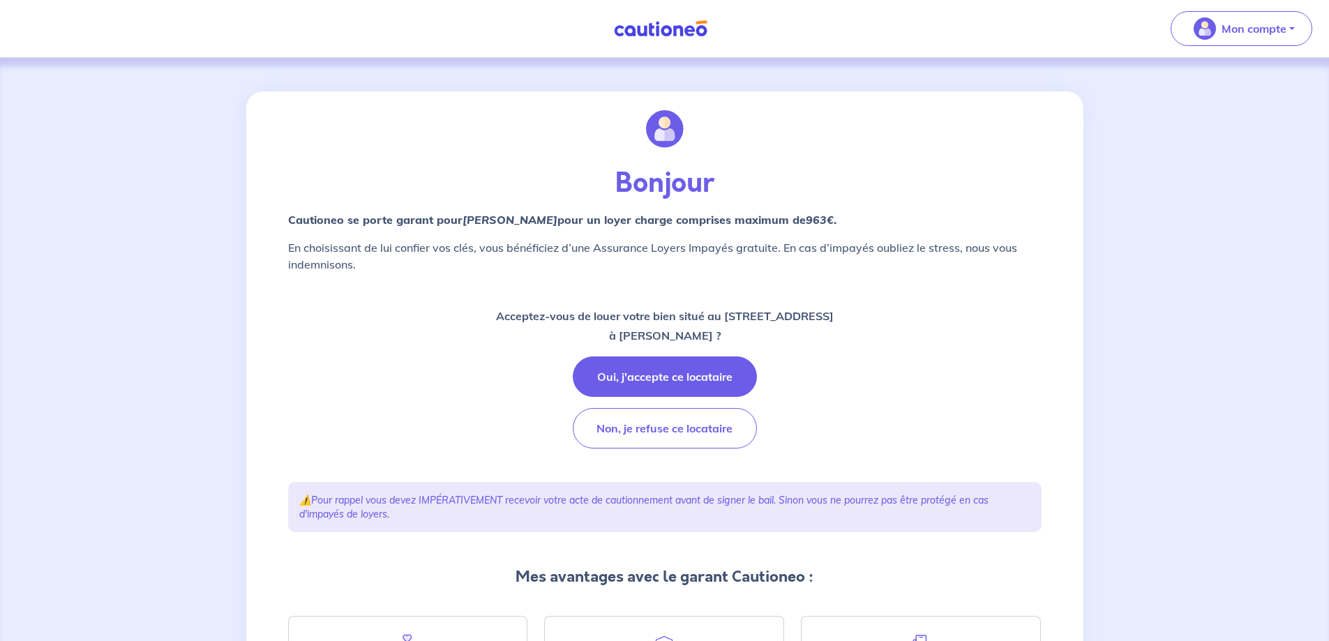 This screenshot has height=641, width=1329. What do you see at coordinates (1253, 29) in the screenshot?
I see `p: Mon compte` at bounding box center [1253, 29].